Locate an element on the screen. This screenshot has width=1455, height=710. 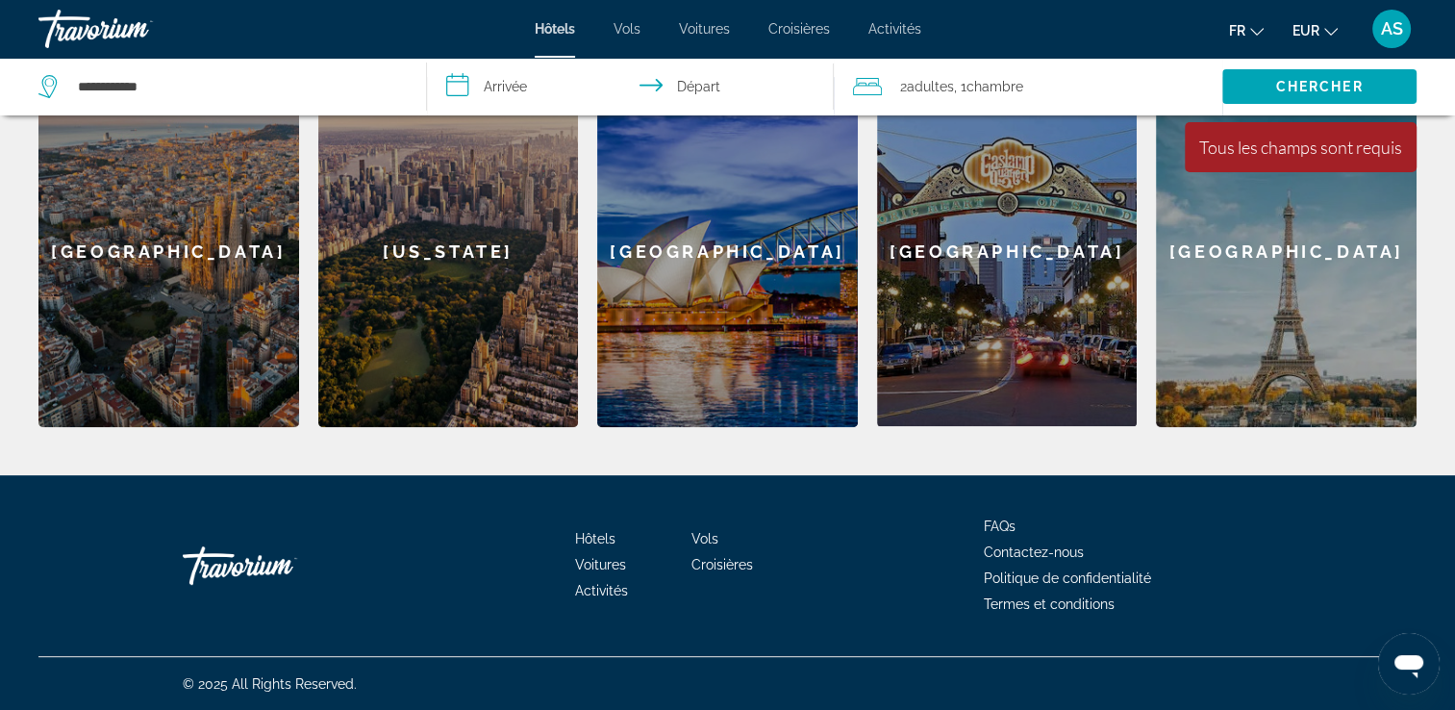
a: Travorium is located at coordinates (135, 29).